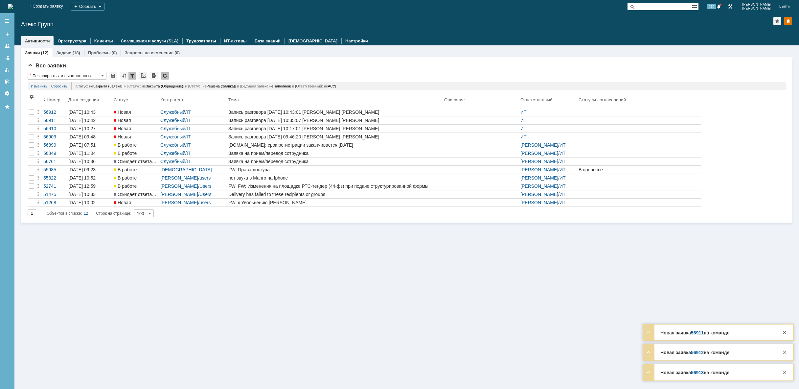 Image resolution: width=799 pixels, height=389 pixels. I want to click on div: Статус, so click(121, 100).